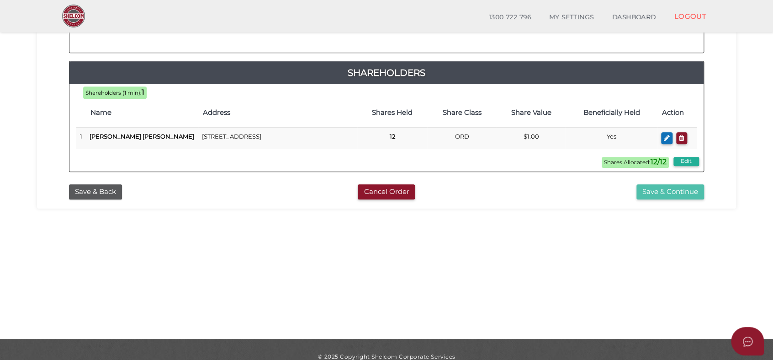 The width and height of the screenshot is (773, 360). Describe the element at coordinates (677, 112) in the screenshot. I see `h4: Action` at that location.